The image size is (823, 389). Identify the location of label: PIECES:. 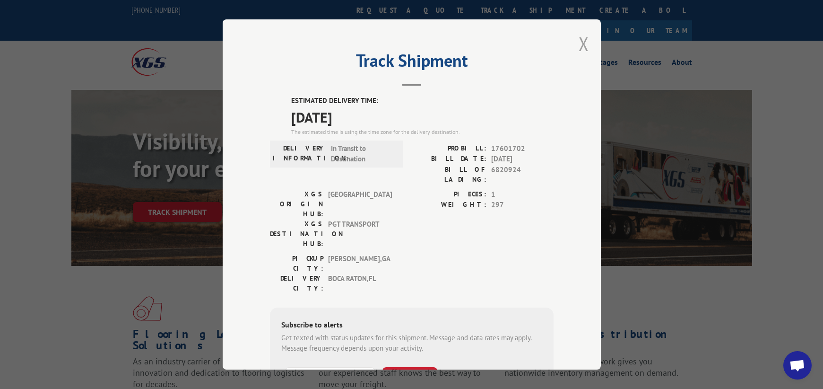
(449, 194).